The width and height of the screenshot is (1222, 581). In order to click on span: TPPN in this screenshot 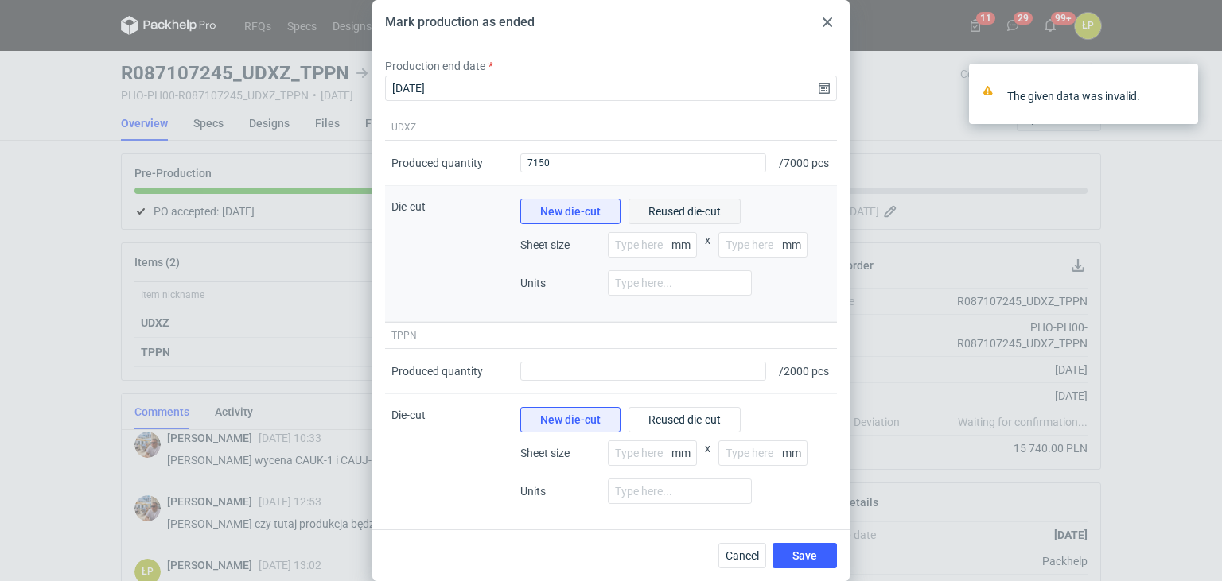, I will do `click(404, 336)`.